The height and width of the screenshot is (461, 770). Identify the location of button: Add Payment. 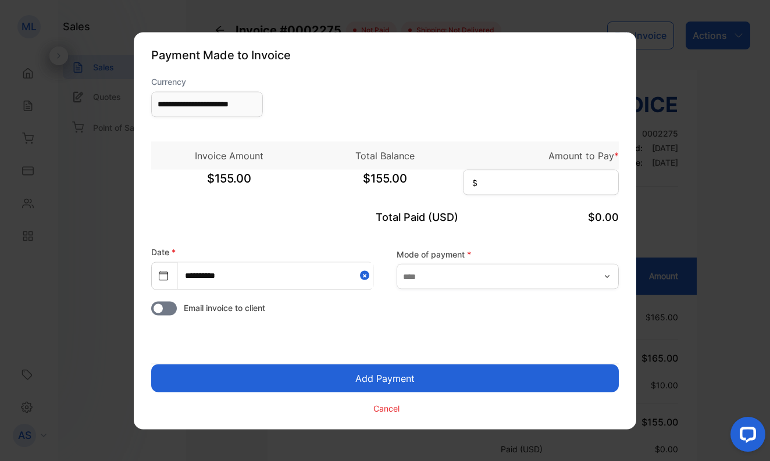
(385, 378).